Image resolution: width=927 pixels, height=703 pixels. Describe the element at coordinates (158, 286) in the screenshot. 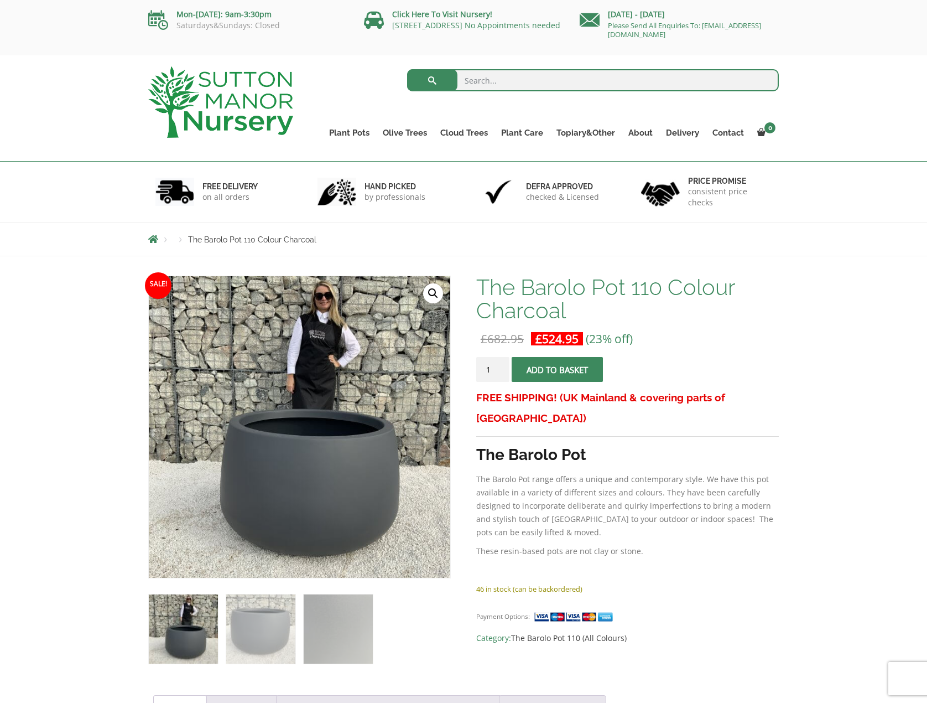

I see `span: Sale!` at that location.